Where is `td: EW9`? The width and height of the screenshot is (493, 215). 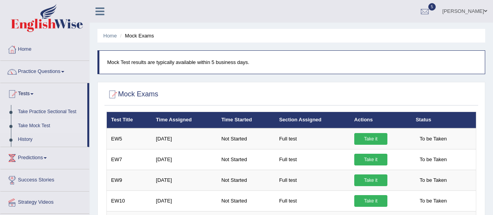 td: EW9 is located at coordinates (129, 180).